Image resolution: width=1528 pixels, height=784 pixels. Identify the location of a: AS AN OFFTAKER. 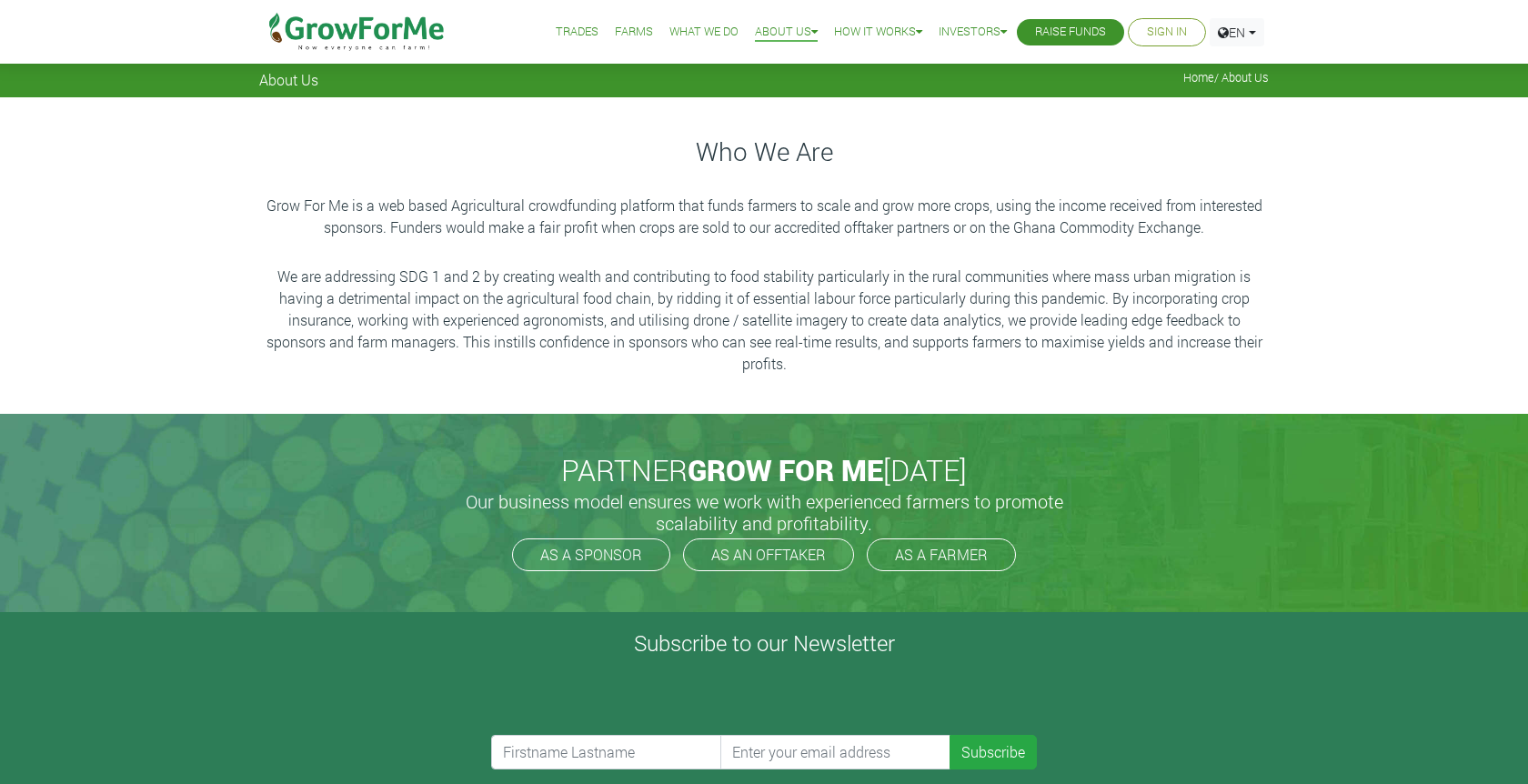
(768, 554).